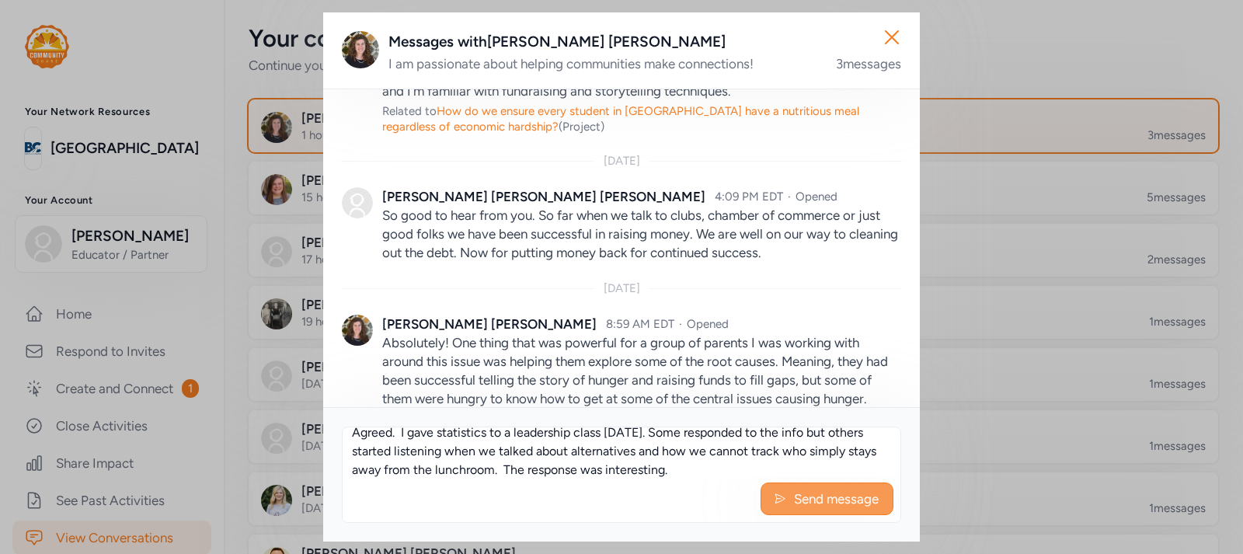 The image size is (1243, 554). I want to click on p: So good to hear from you. So far when we talk to clubs, chamber of commerce or just good folks we..., so click(641, 234).